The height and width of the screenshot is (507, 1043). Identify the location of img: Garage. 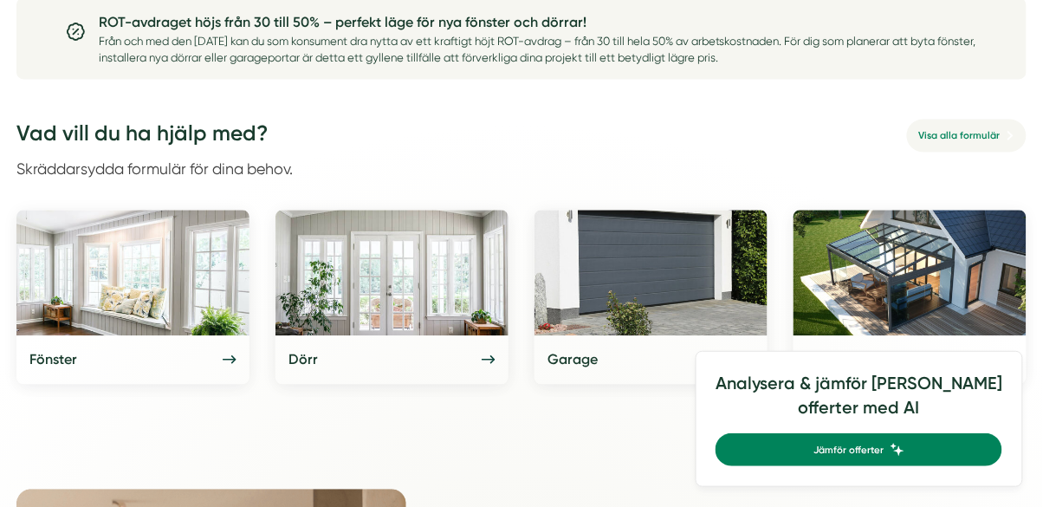
(651, 273).